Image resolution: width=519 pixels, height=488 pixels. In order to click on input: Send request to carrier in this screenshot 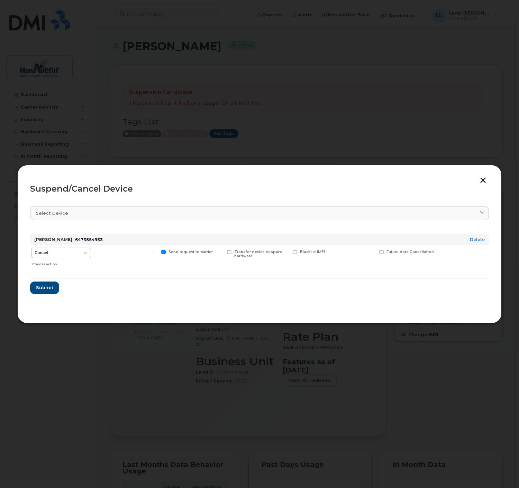, I will do `click(155, 252)`.